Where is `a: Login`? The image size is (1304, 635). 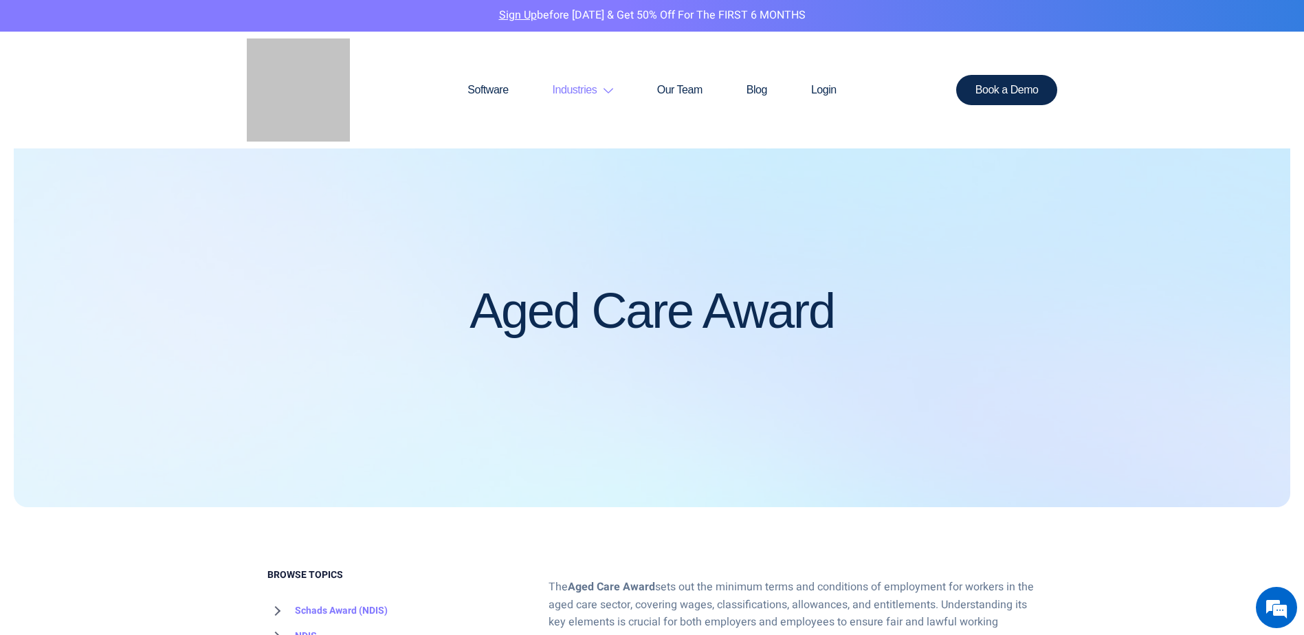 a: Login is located at coordinates (823, 90).